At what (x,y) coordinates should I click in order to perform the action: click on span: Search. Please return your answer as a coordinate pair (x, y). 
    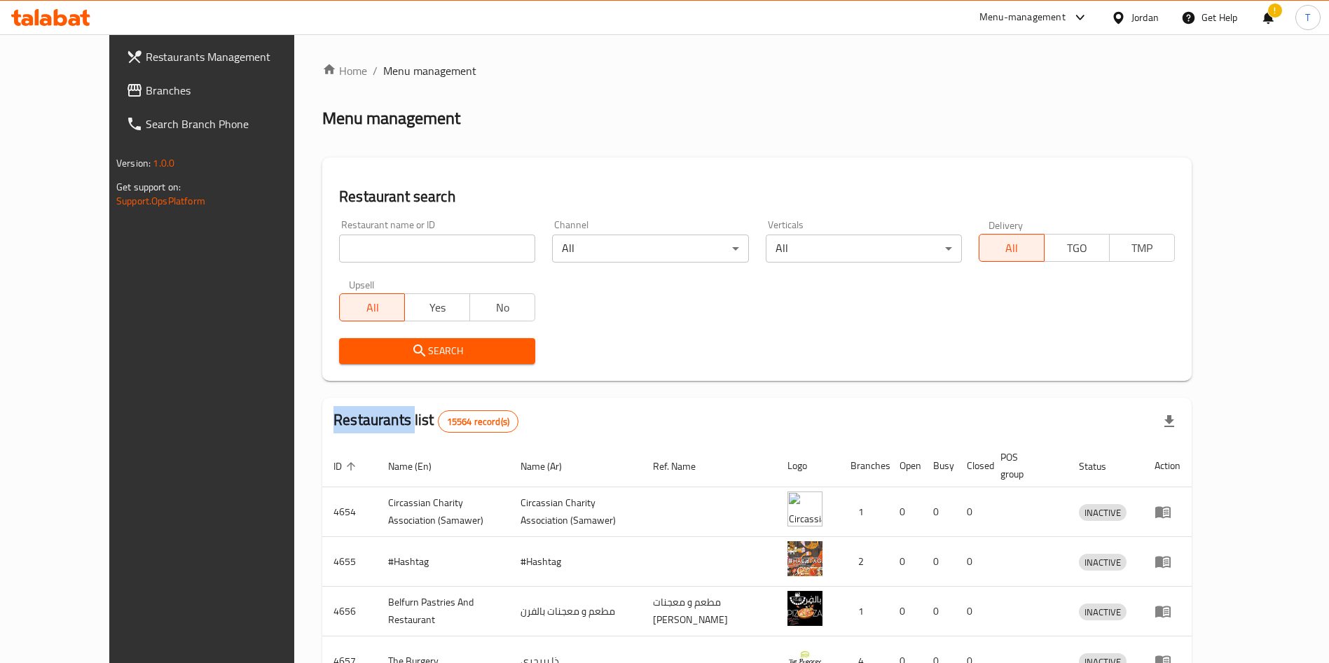
    Looking at the image, I should click on (437, 351).